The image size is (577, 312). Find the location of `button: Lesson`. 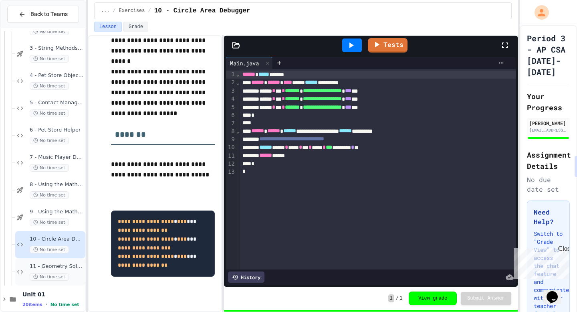

button: Lesson is located at coordinates (108, 27).